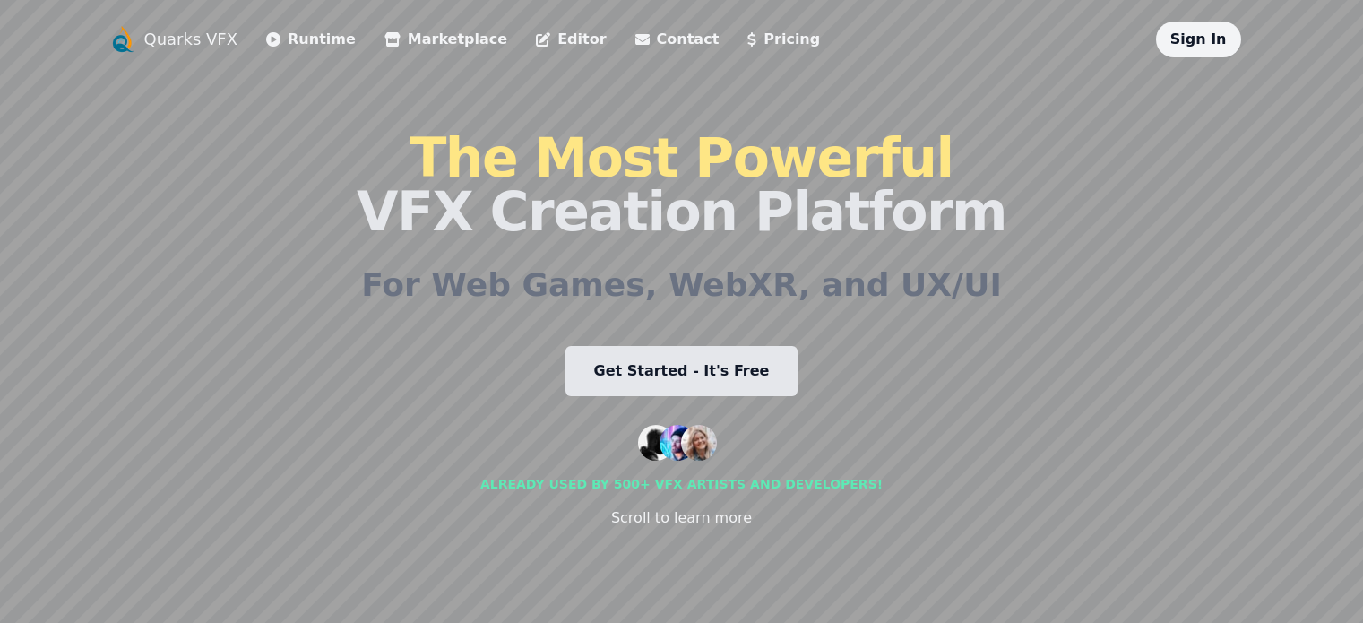 Image resolution: width=1363 pixels, height=623 pixels. What do you see at coordinates (656, 443) in the screenshot?
I see `img: customer 1` at bounding box center [656, 443].